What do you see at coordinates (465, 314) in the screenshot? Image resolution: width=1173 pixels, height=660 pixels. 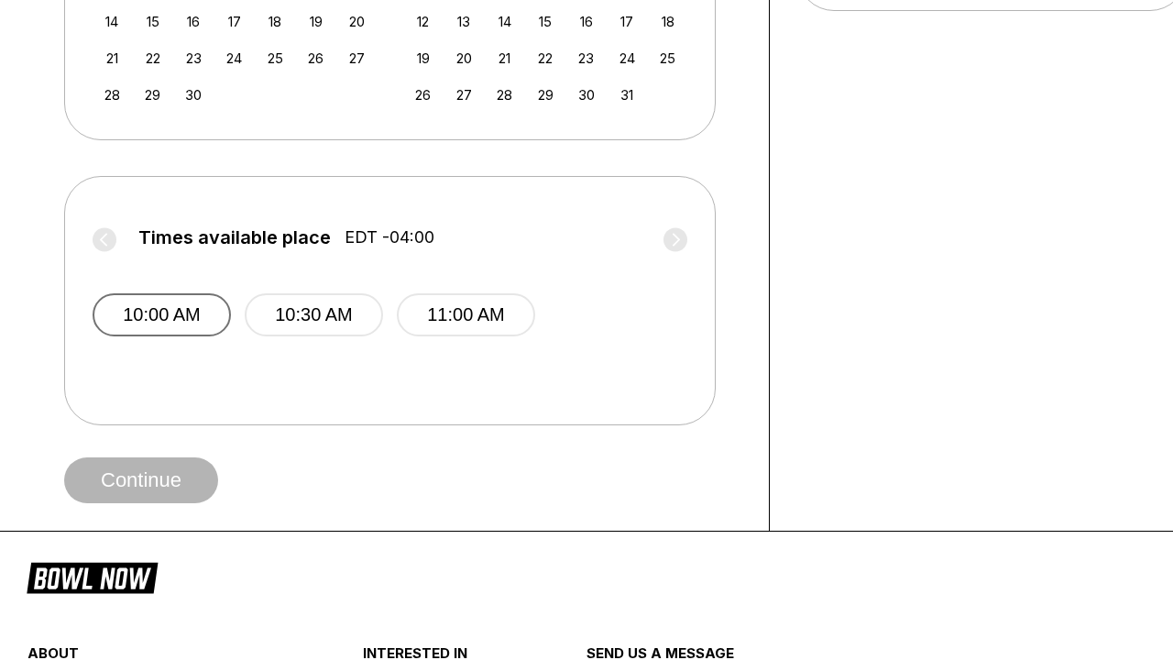 I see `button: 11:00 AM` at bounding box center [465, 314].